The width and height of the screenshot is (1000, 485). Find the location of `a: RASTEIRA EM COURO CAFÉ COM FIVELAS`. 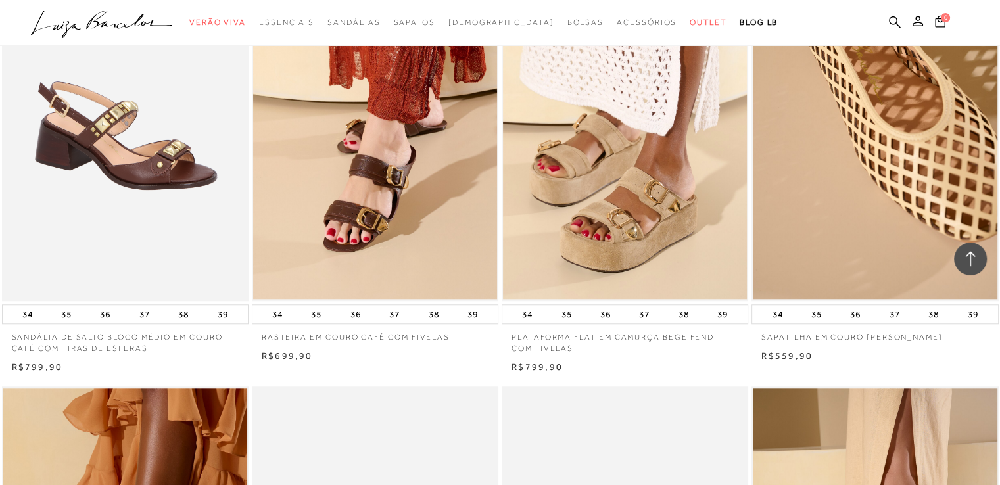

a: RASTEIRA EM COURO CAFÉ COM FIVELAS is located at coordinates (375, 333).